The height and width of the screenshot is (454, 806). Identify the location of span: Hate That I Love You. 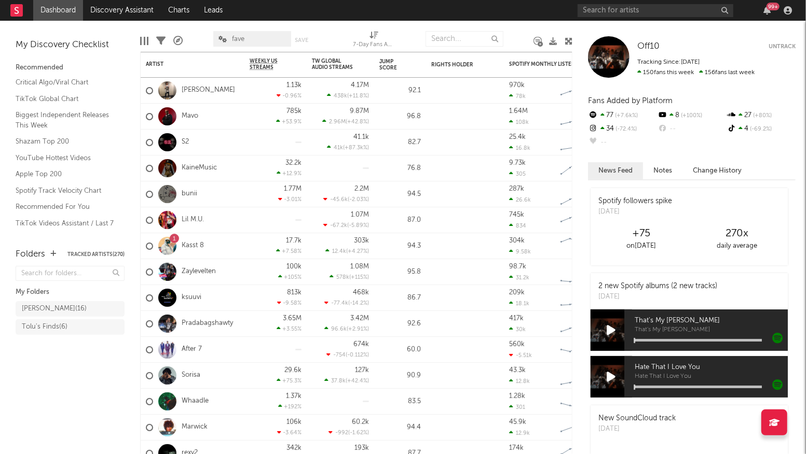
(711, 377).